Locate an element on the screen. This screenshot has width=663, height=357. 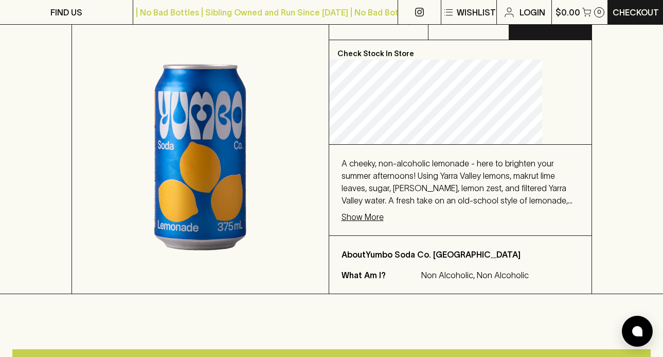
p: FIND US is located at coordinates (66, 12).